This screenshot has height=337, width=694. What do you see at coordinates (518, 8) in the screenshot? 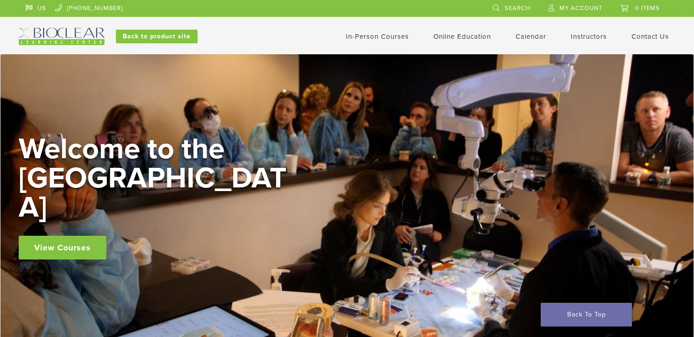
I see `span: Search` at bounding box center [518, 8].